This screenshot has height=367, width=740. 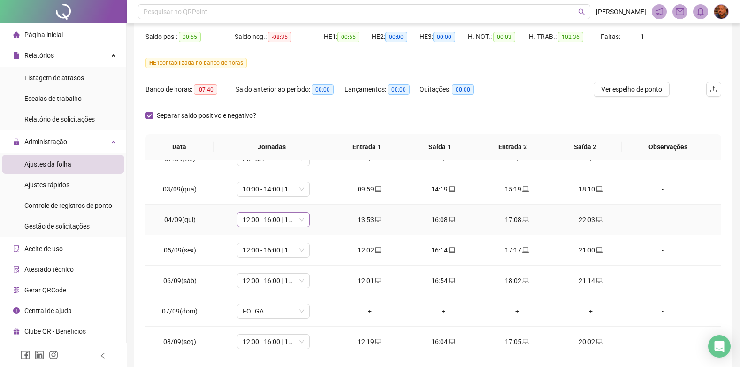 What do you see at coordinates (714, 89) in the screenshot?
I see `span: upload` at bounding box center [714, 89].